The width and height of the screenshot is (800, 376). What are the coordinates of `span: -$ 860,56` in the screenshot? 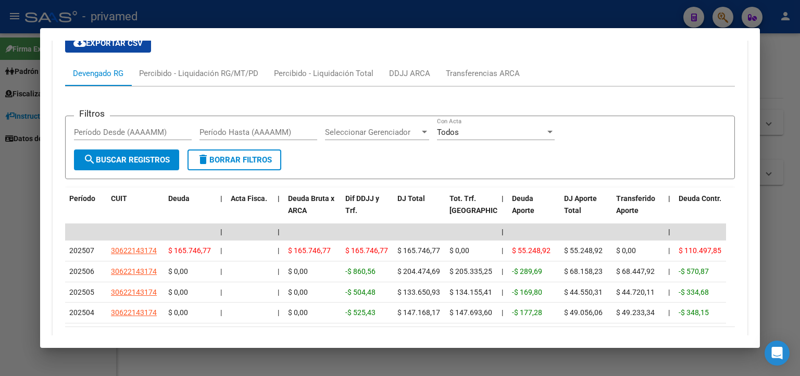 It's located at (360, 271).